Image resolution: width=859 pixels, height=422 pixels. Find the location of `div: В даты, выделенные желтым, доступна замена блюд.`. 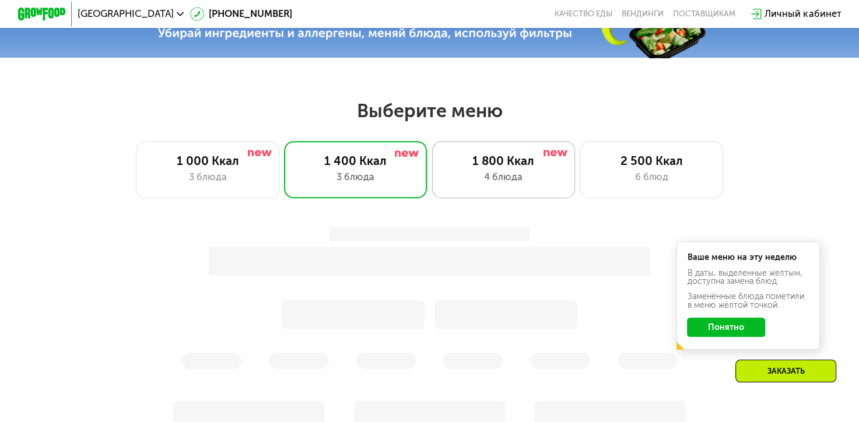

div: В даты, выделенные желтым, доступна замена блюд. is located at coordinates (748, 278).